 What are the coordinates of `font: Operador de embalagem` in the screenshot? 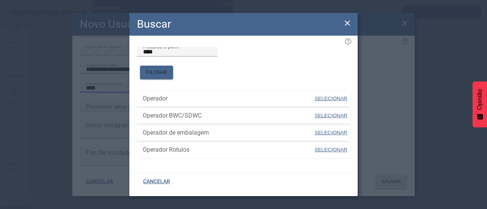 It's located at (176, 133).